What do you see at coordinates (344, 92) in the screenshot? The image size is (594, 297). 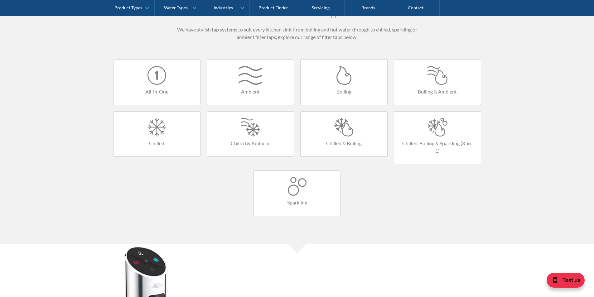 I see `h4: Boiling` at bounding box center [344, 92].